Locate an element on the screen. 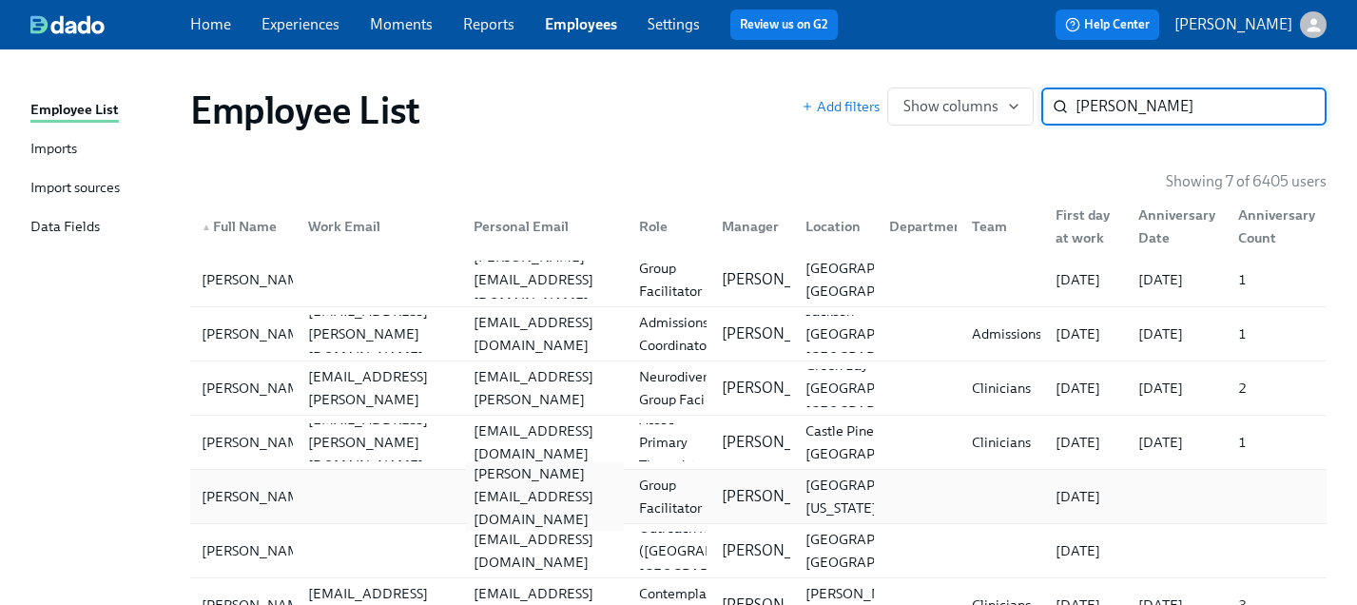 The width and height of the screenshot is (1357, 605). a: Moments is located at coordinates (401, 24).